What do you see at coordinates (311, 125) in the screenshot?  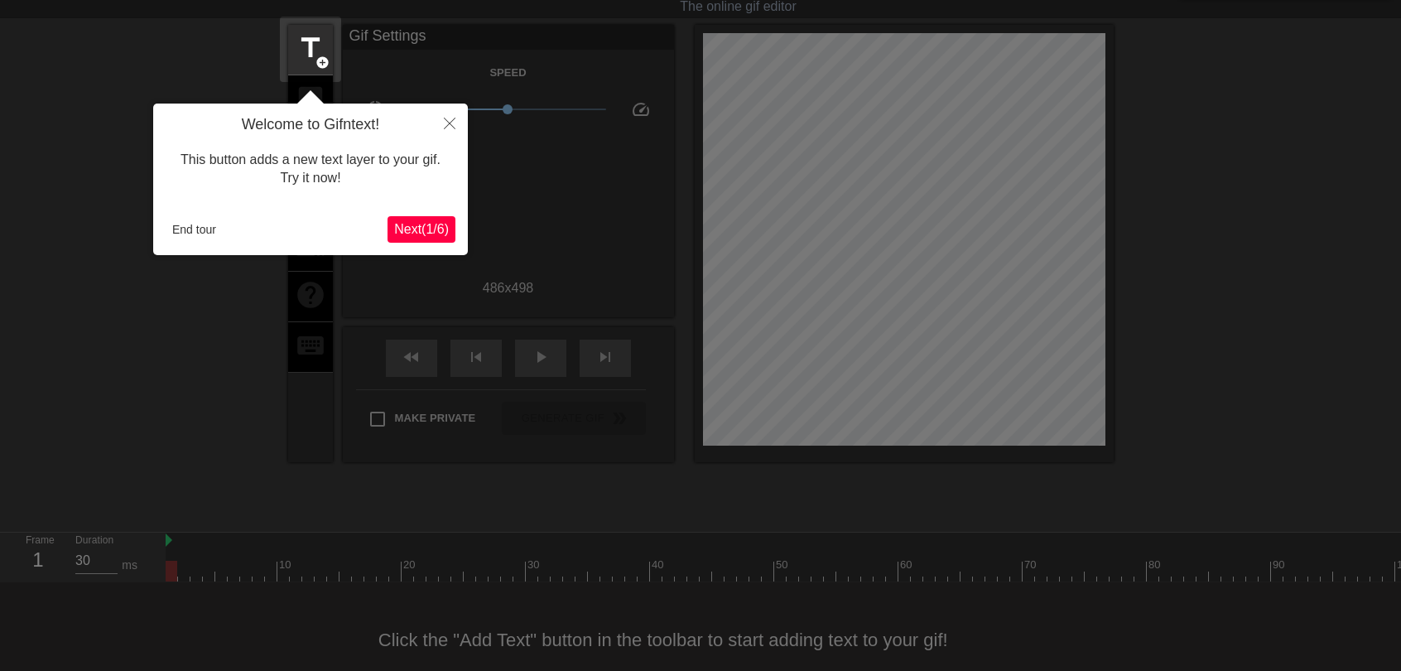 I see `h4: Welcome to Gifntext!` at bounding box center [311, 125].